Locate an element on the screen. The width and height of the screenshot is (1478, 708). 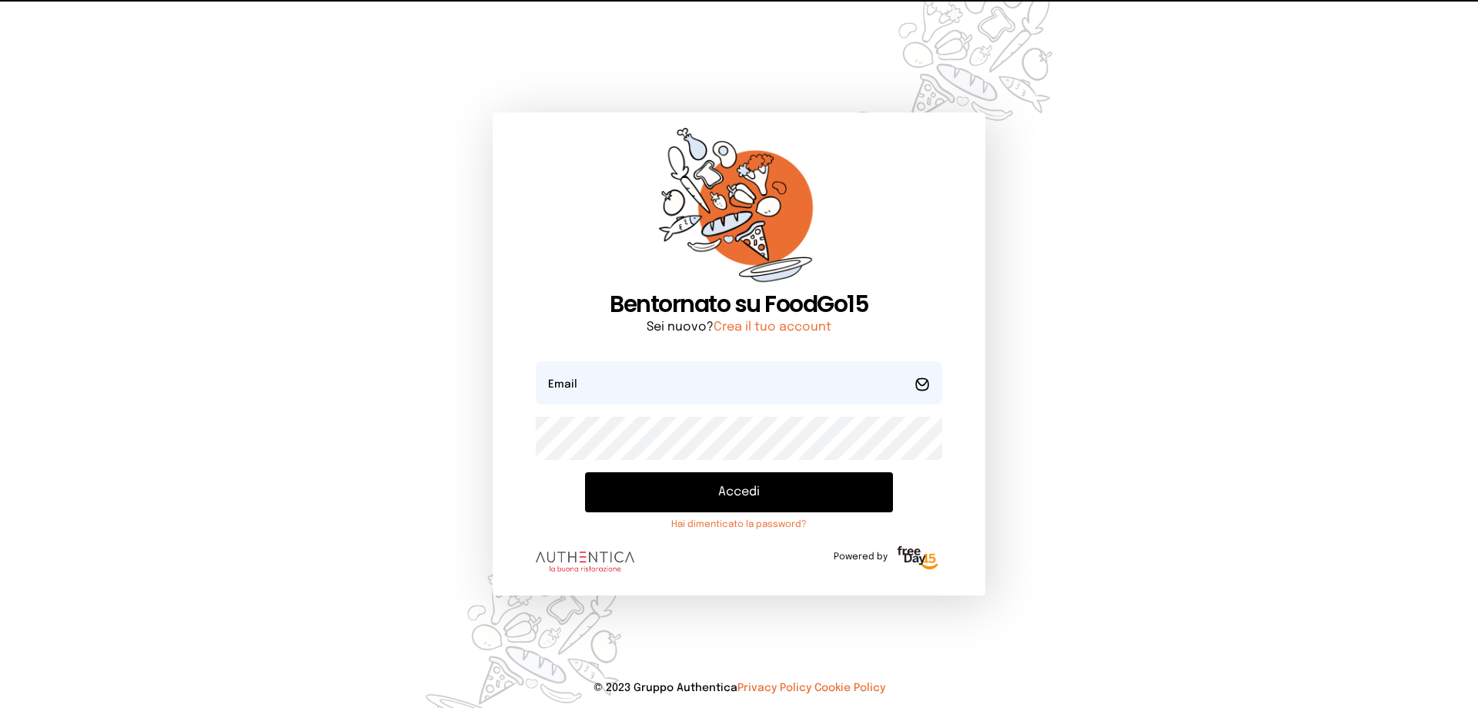
a: Crea il tuo account is located at coordinates (772, 326).